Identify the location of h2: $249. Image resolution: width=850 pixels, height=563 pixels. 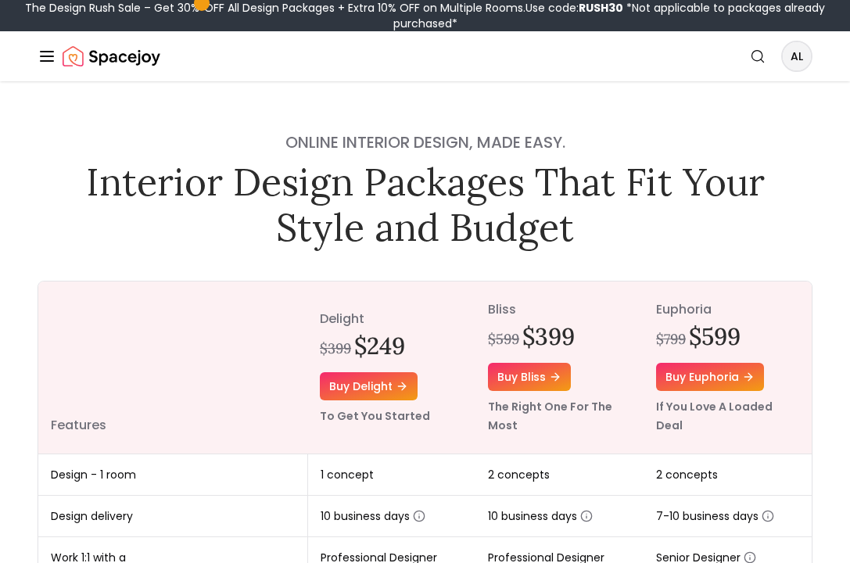
(379, 346).